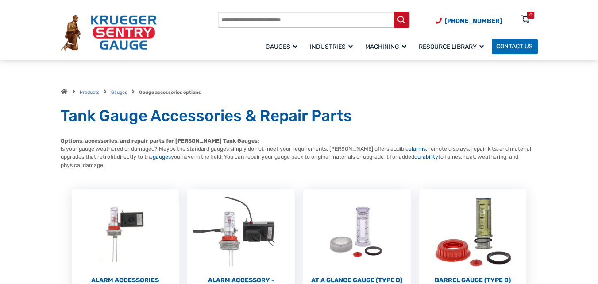 The width and height of the screenshot is (598, 284). I want to click on span: Contact Us, so click(514, 46).